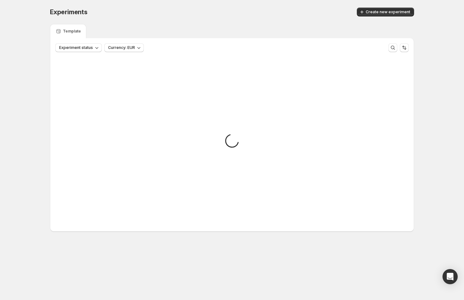 The width and height of the screenshot is (464, 300). What do you see at coordinates (388, 12) in the screenshot?
I see `span: Create new experiment` at bounding box center [388, 12].